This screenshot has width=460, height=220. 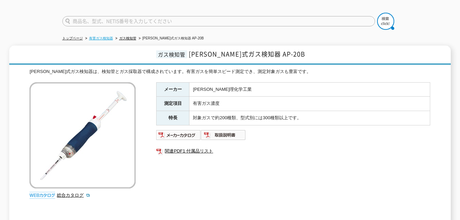 I want to click on td: 対象ガスで約200種類、型式別には300種類以上です。, so click(x=310, y=118).